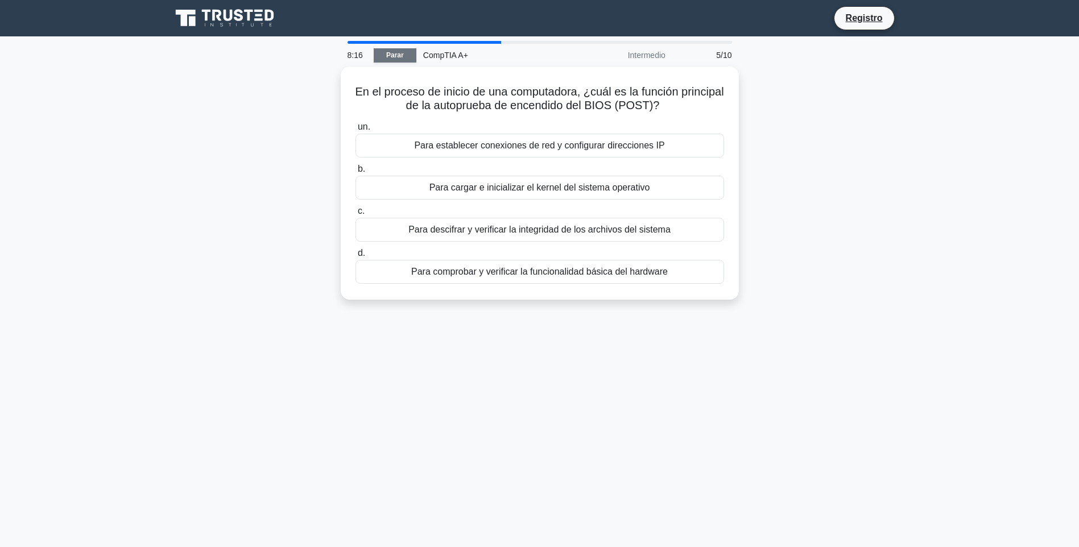 The image size is (1079, 547). What do you see at coordinates (494, 55) in the screenshot?
I see `div: CompTIA A+` at bounding box center [494, 55].